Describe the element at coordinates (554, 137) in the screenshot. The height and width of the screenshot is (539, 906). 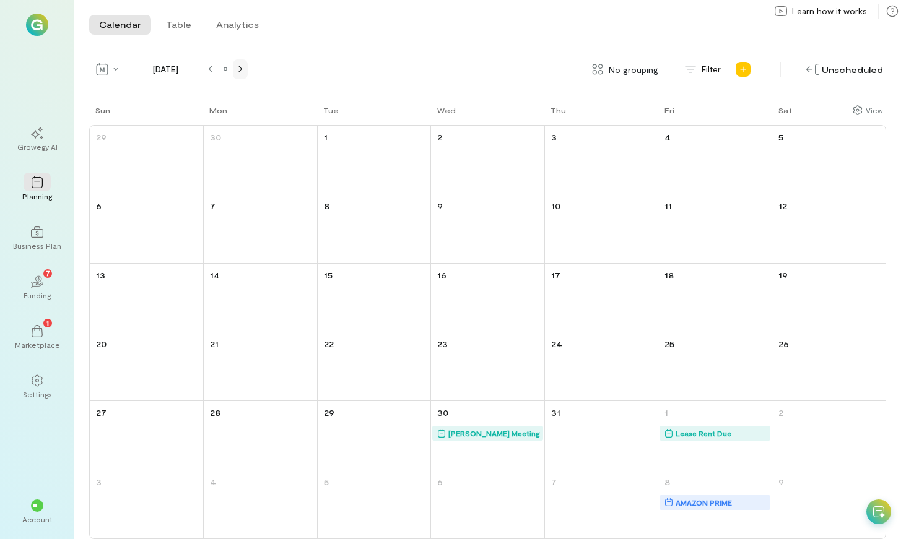
I see `a: July 3, 2025` at that location.